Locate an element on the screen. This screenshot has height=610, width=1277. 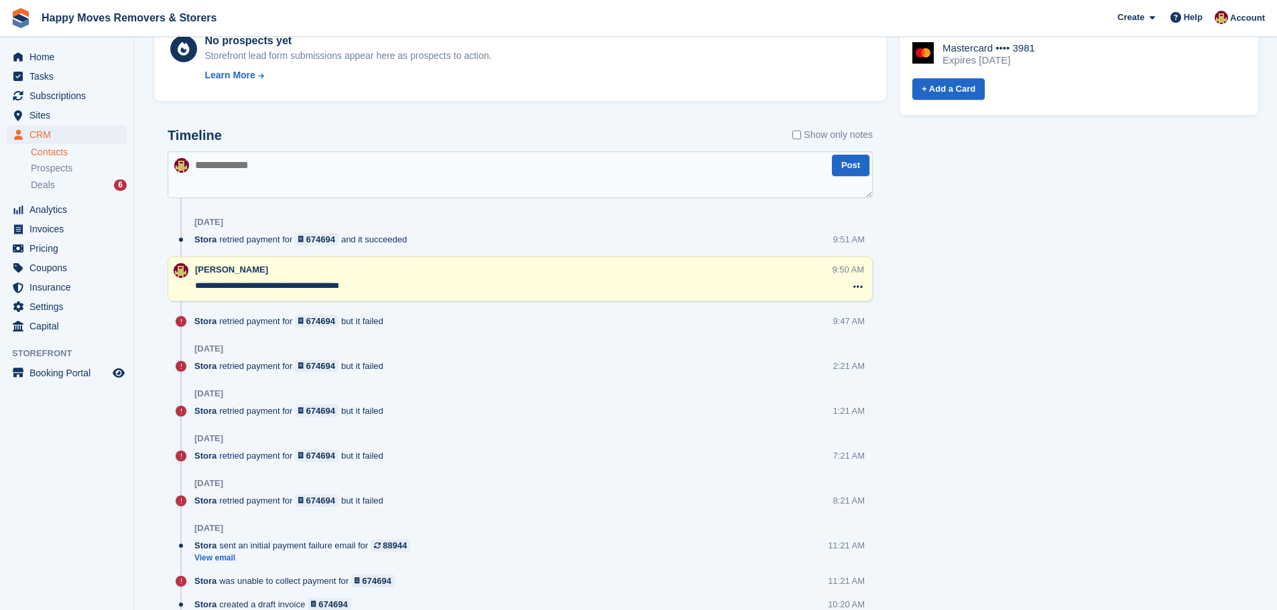
span: Home is located at coordinates (70, 57).